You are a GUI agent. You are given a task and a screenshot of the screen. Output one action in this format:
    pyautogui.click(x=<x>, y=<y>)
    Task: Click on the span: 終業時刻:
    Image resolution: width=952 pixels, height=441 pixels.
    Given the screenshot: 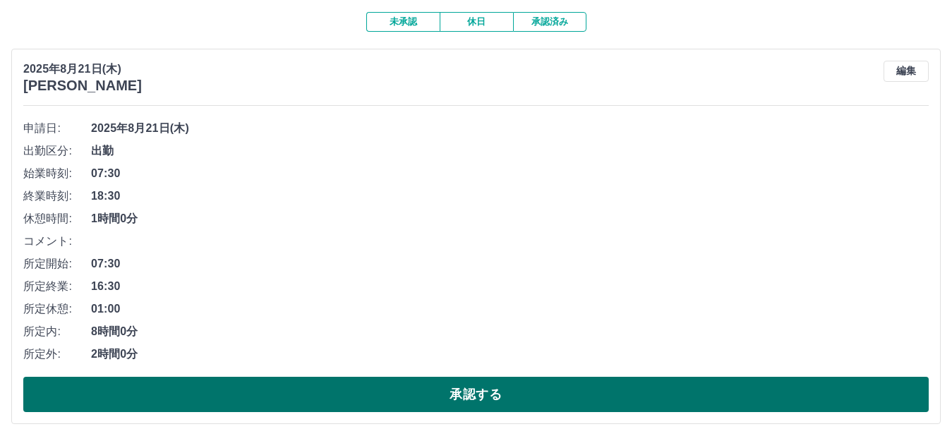 What is the action you would take?
    pyautogui.click(x=57, y=196)
    